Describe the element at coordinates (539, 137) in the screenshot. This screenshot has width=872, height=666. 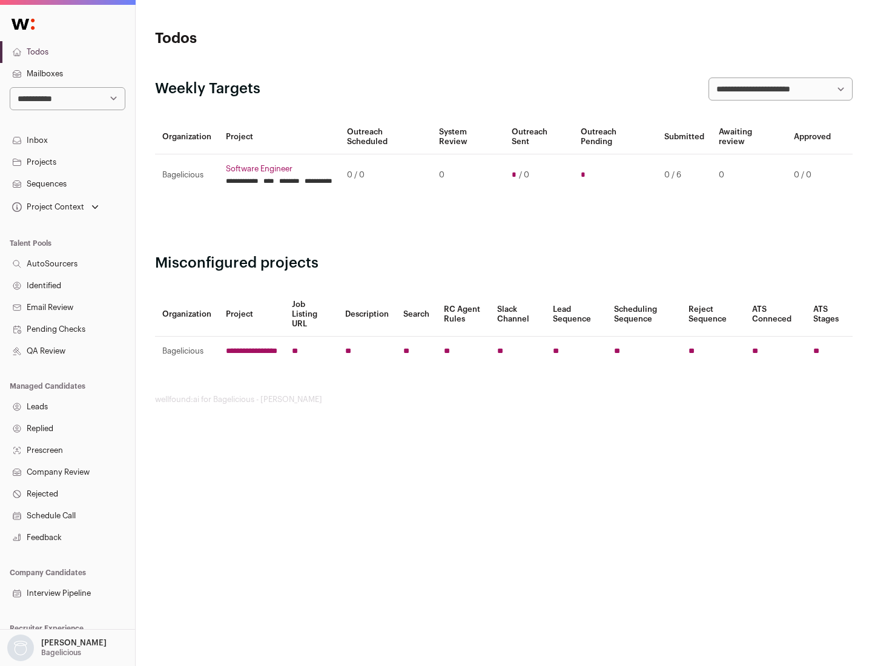
I see `th: Outreach Sent` at that location.